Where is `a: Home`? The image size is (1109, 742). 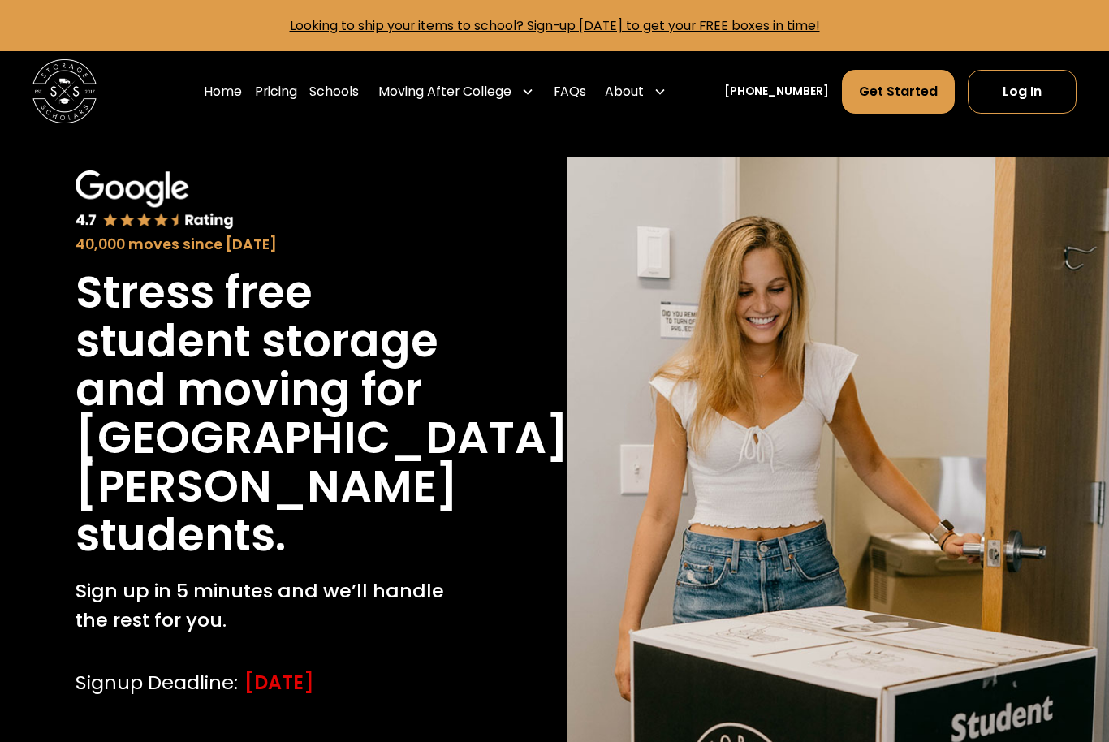 a: Home is located at coordinates (222, 91).